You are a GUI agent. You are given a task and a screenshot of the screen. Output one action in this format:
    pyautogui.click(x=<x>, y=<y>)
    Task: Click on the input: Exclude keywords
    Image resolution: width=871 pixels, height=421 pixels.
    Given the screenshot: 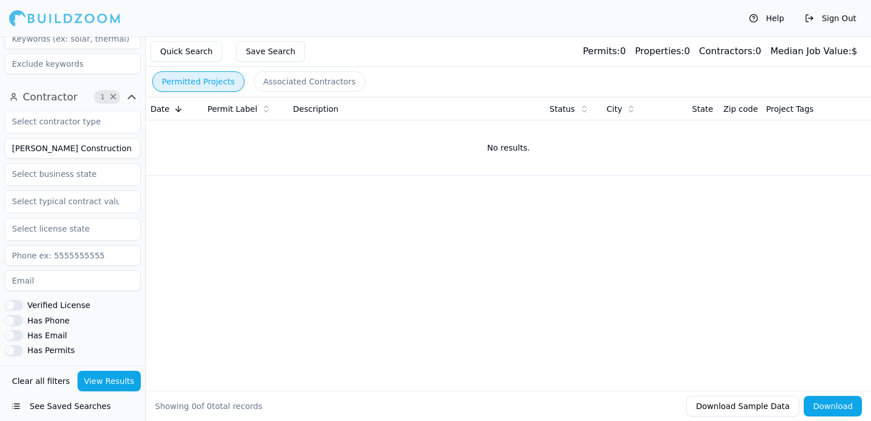 What is the action you would take?
    pyautogui.click(x=72, y=64)
    